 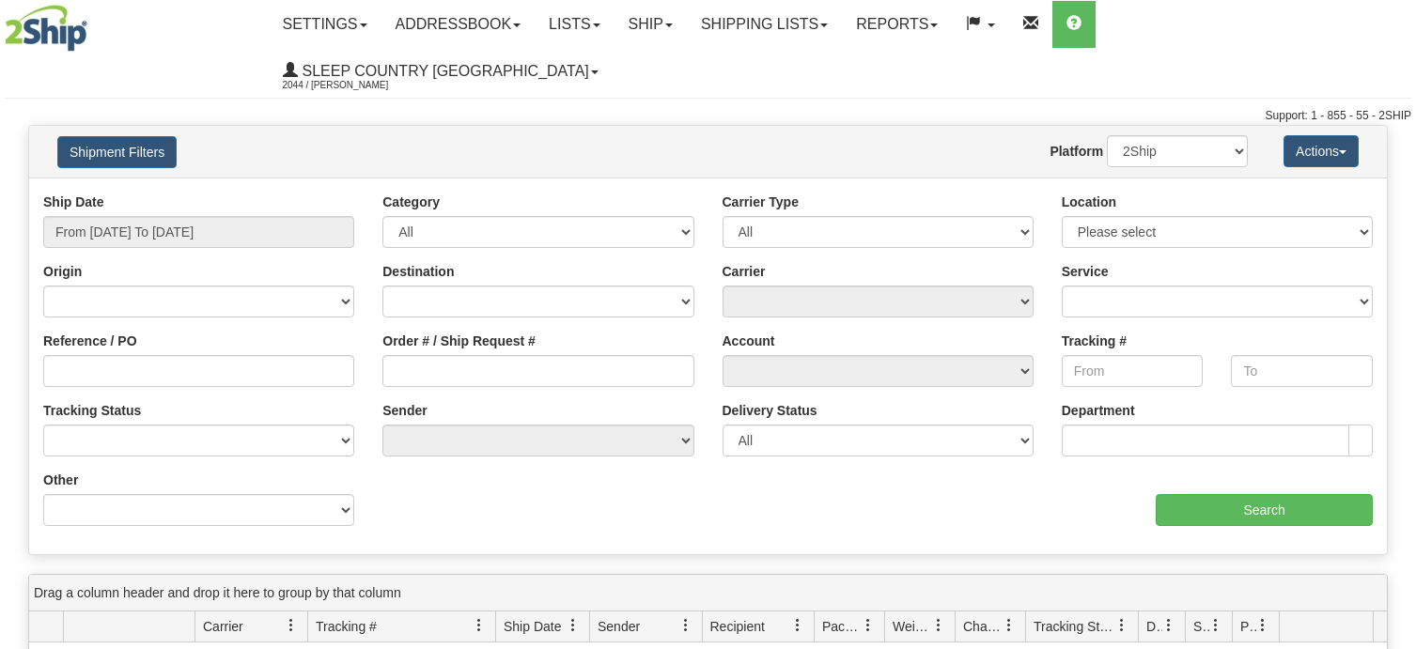 I want to click on a: Settings, so click(x=325, y=24).